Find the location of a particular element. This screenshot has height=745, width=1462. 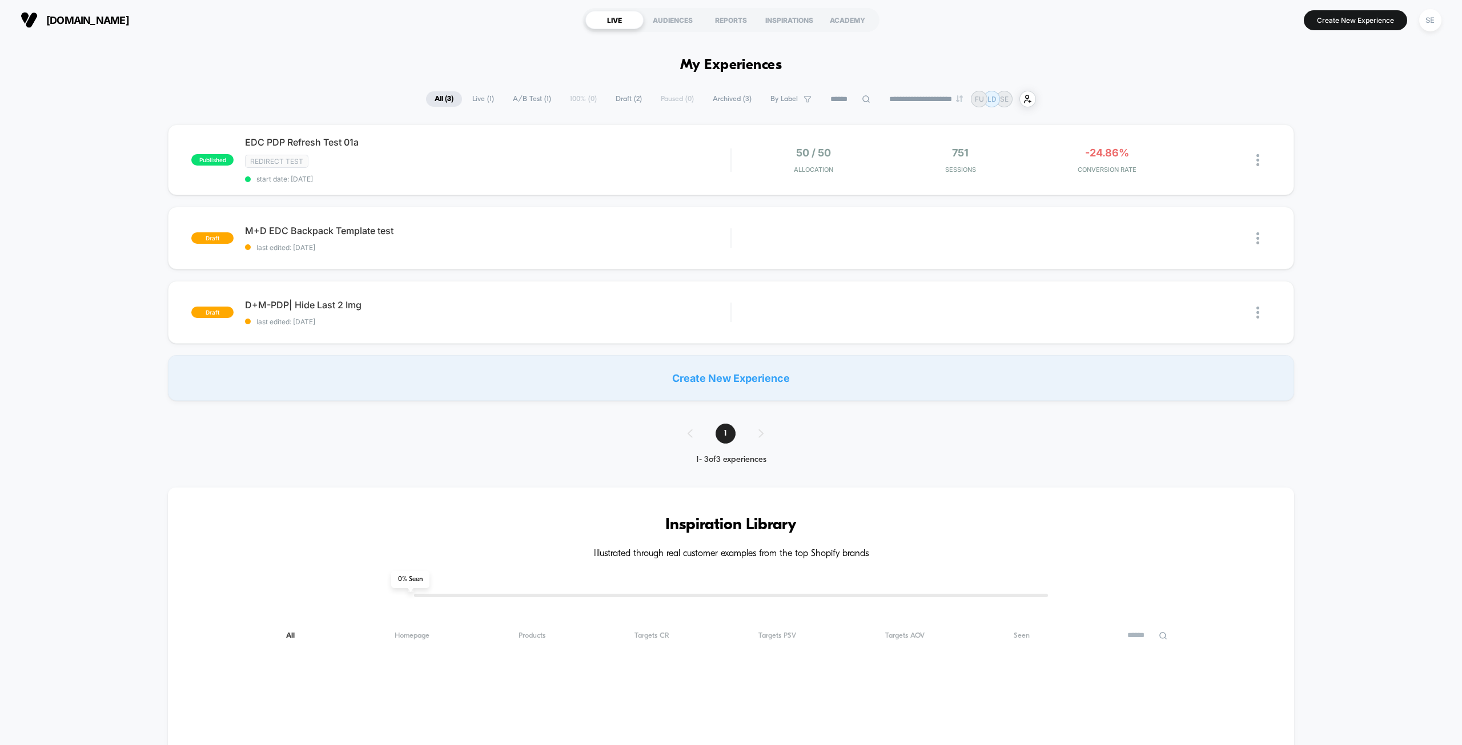

div: SE is located at coordinates (1430, 20).